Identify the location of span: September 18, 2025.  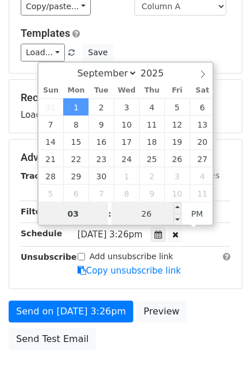
(152, 141).